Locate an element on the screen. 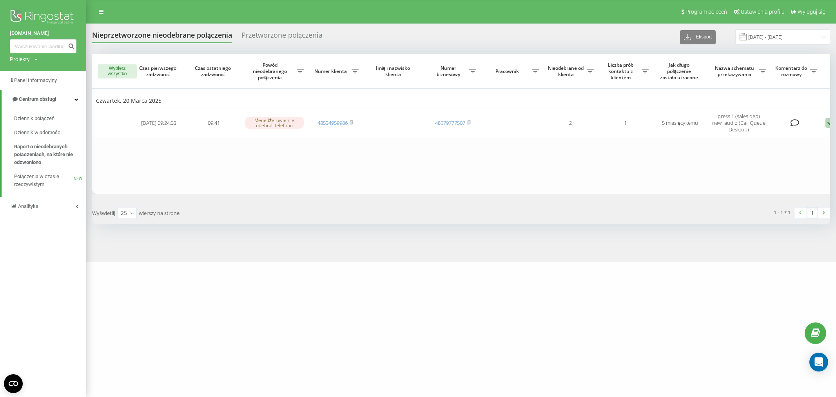 The height and width of the screenshot is (397, 836). div: Open Intercom Messenger is located at coordinates (819, 362).